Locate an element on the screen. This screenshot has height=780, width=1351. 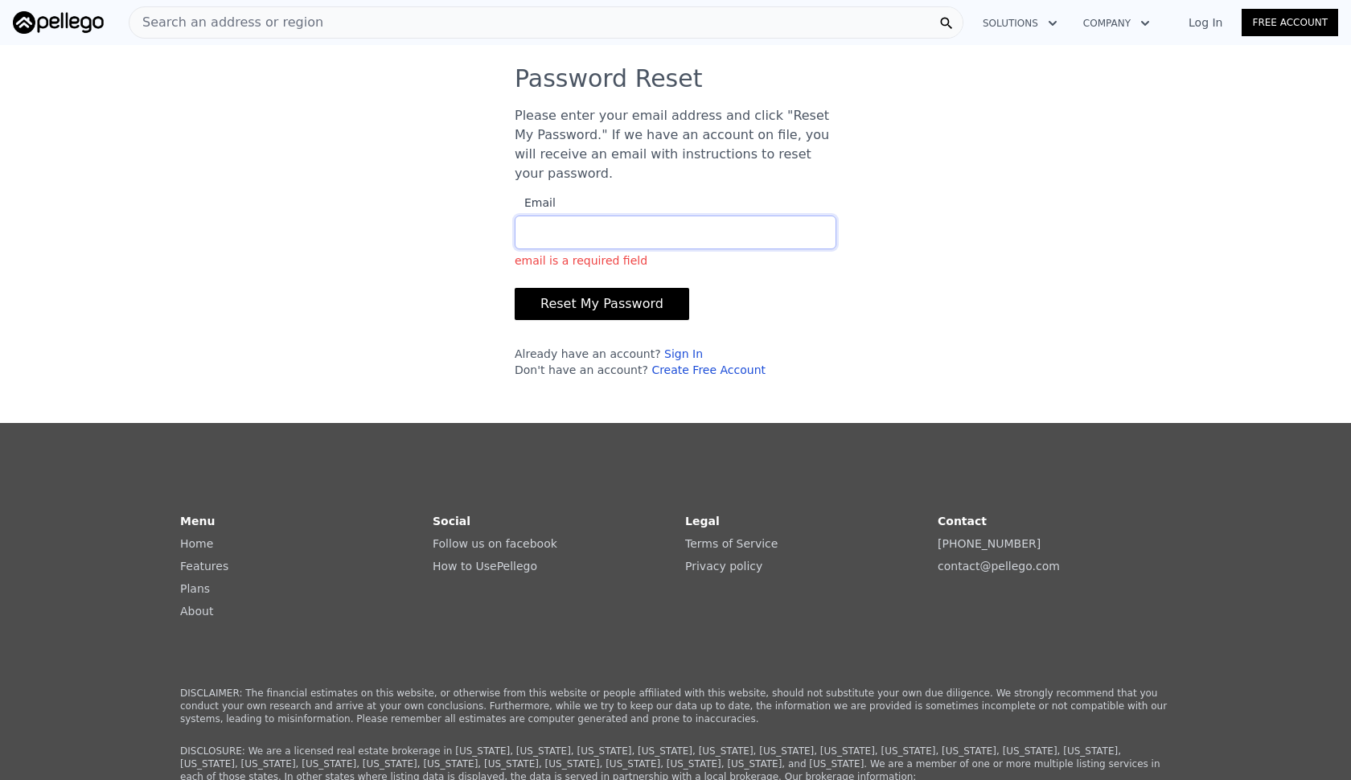
h3: Password Reset is located at coordinates (676, 79).